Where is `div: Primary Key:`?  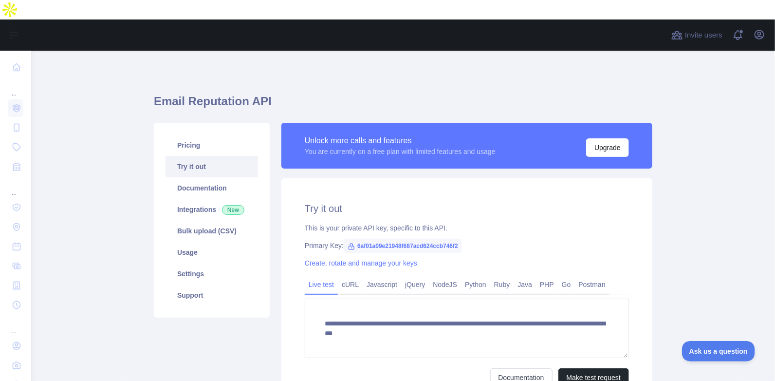
div: Primary Key: is located at coordinates (467, 245).